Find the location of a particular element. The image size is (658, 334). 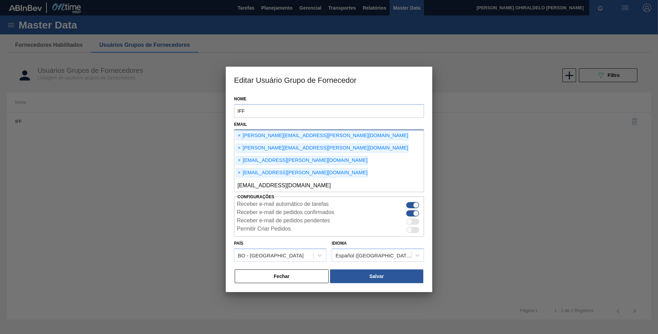

label: País is located at coordinates (238, 243).